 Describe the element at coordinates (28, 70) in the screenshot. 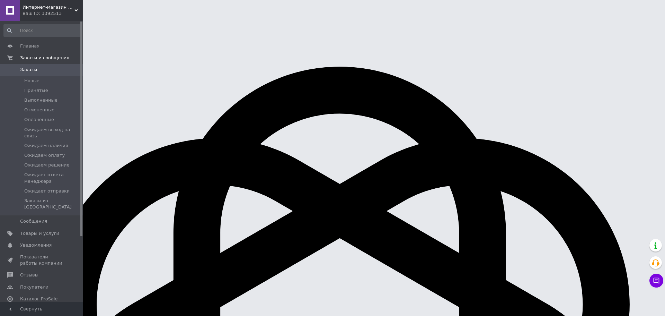

I see `span: Заказы` at that location.